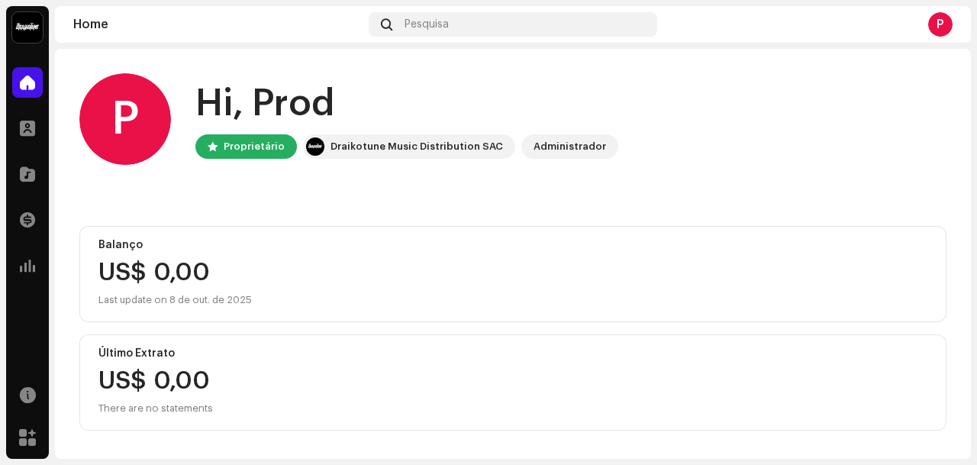  Describe the element at coordinates (513, 354) in the screenshot. I see `div: Último Extrato` at that location.